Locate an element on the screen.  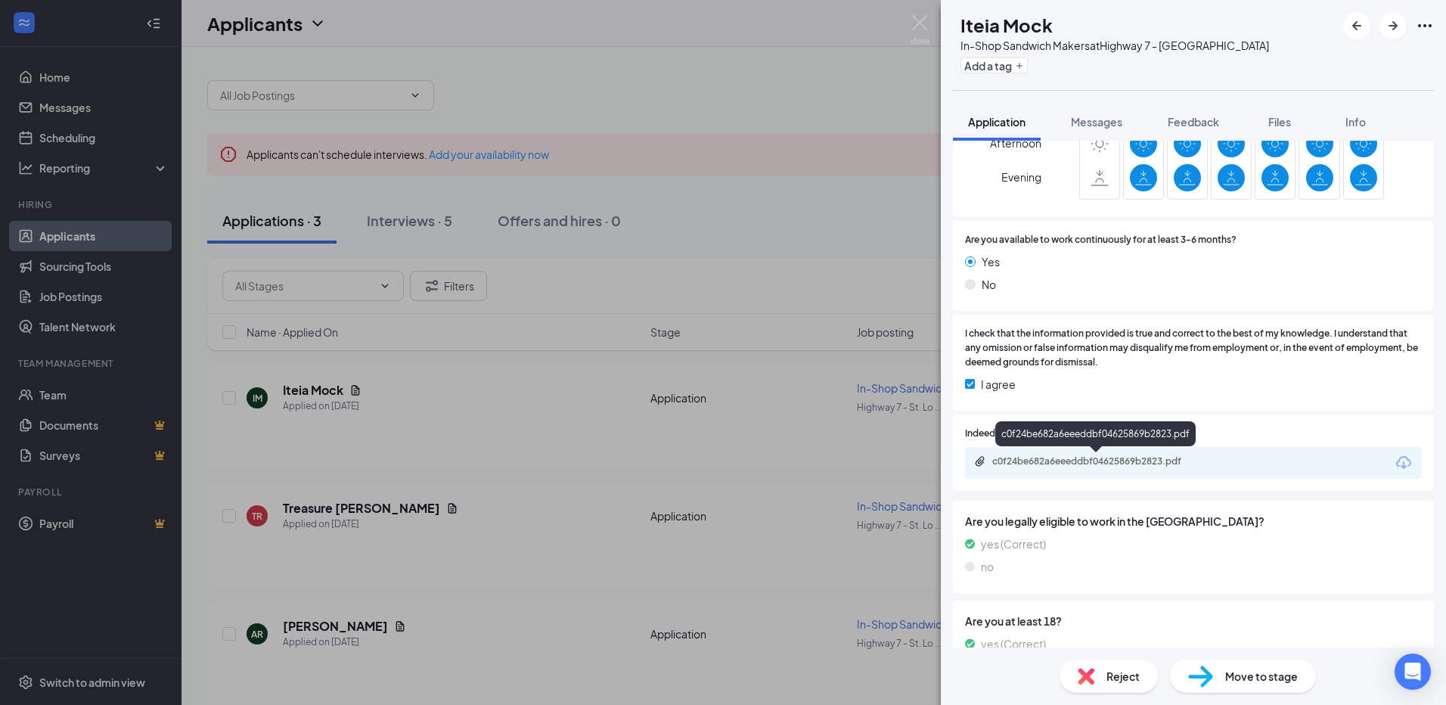
span: Application is located at coordinates (997, 122).